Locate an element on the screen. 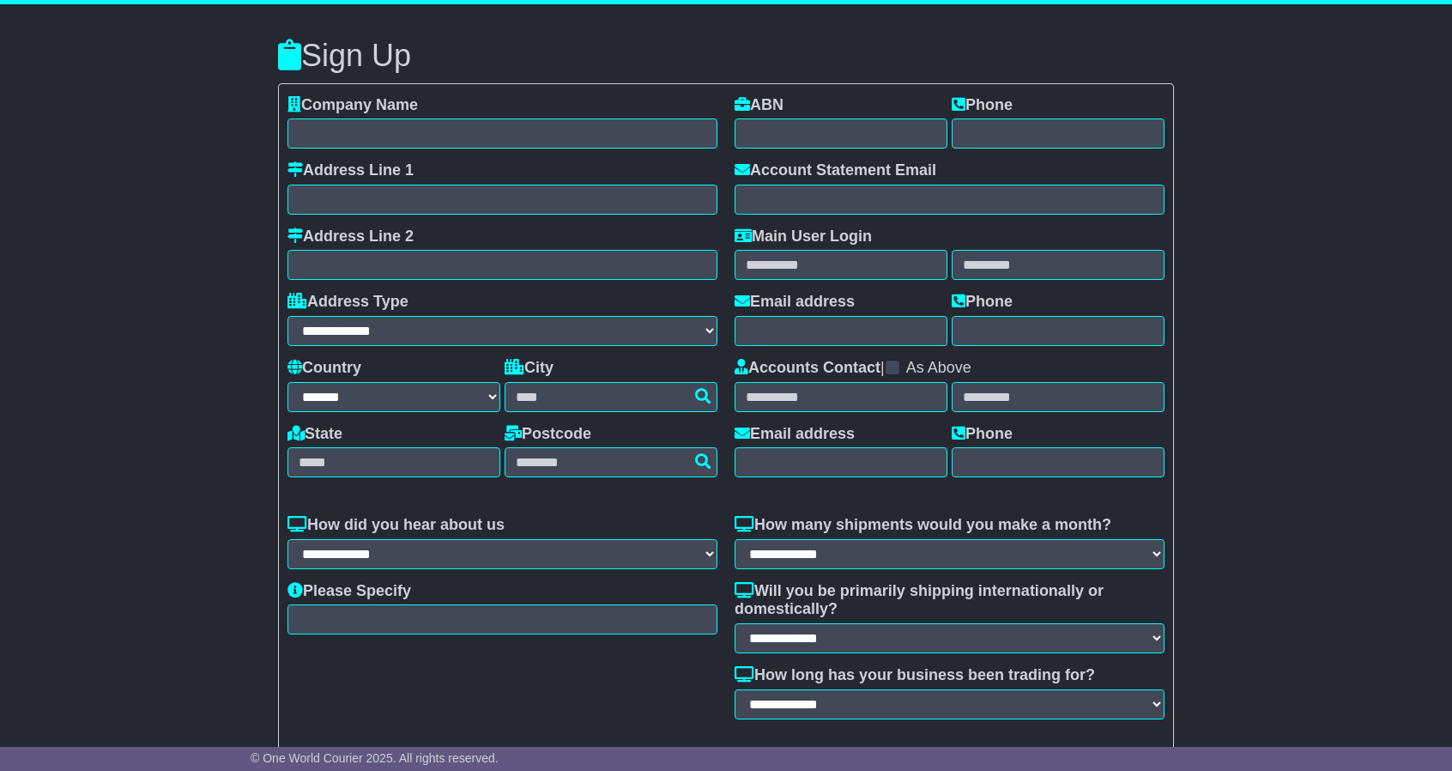 Image resolution: width=1452 pixels, height=771 pixels. label: Account Statement Email is located at coordinates (835, 171).